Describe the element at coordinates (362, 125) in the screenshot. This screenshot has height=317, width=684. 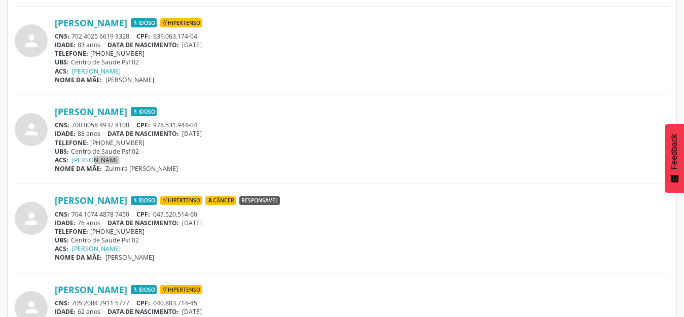
I see `div: 700 0058 4937 8108` at that location.